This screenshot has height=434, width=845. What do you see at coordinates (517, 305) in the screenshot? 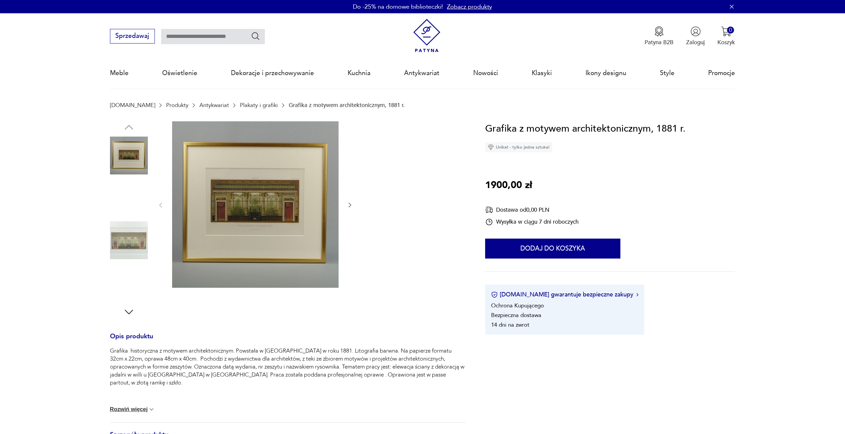
I see `li: Ochrona Kupującego` at bounding box center [517, 305].